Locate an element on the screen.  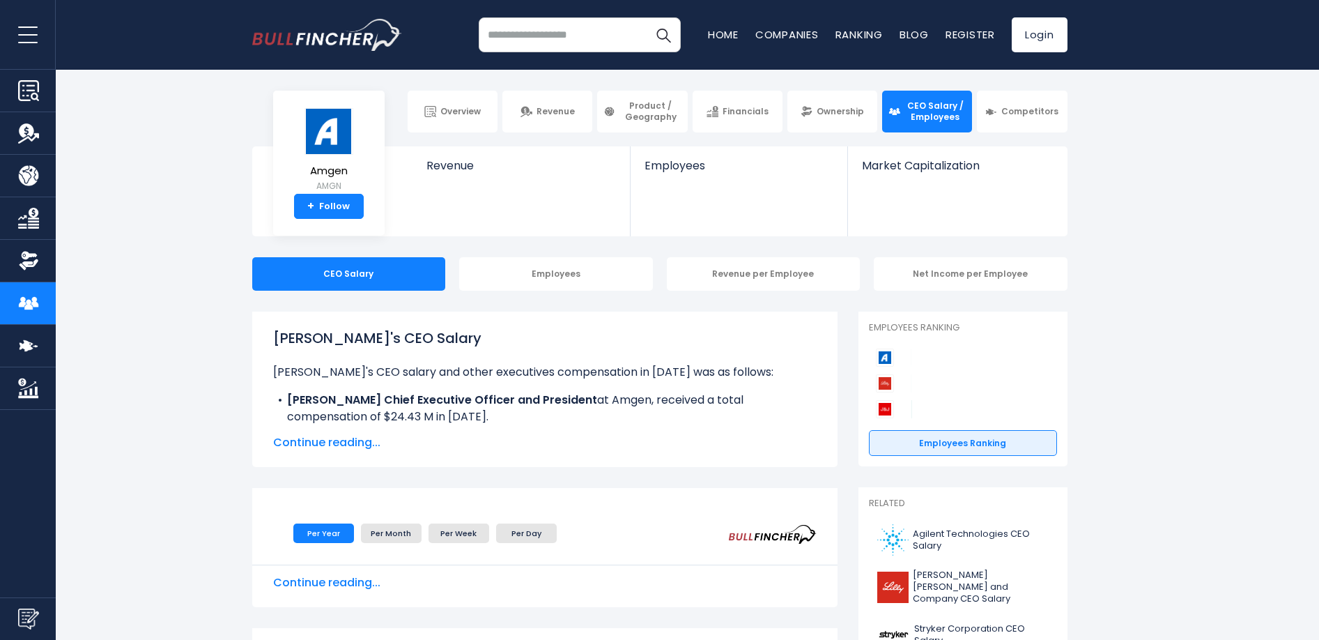
div: Net Income per Employee is located at coordinates (971, 274).